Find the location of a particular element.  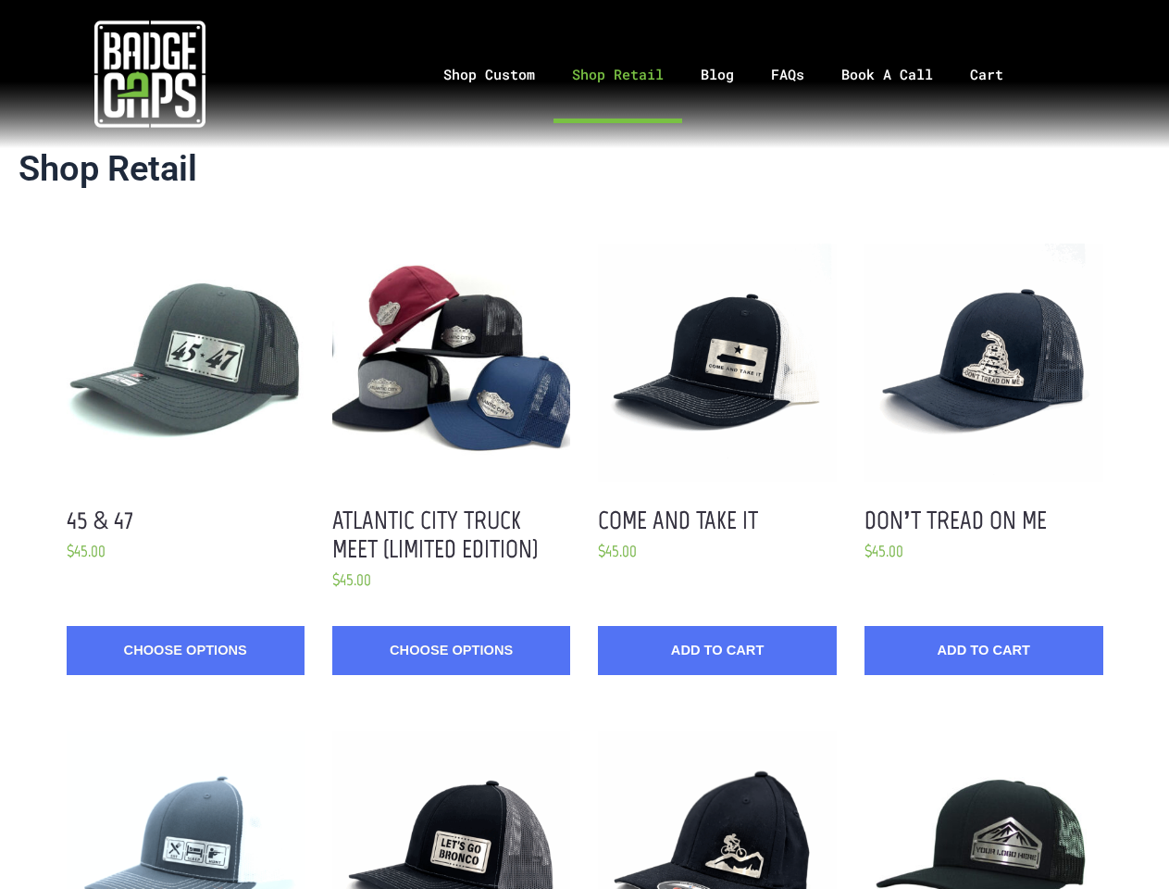

a: Come and Take It is located at coordinates (678, 519).